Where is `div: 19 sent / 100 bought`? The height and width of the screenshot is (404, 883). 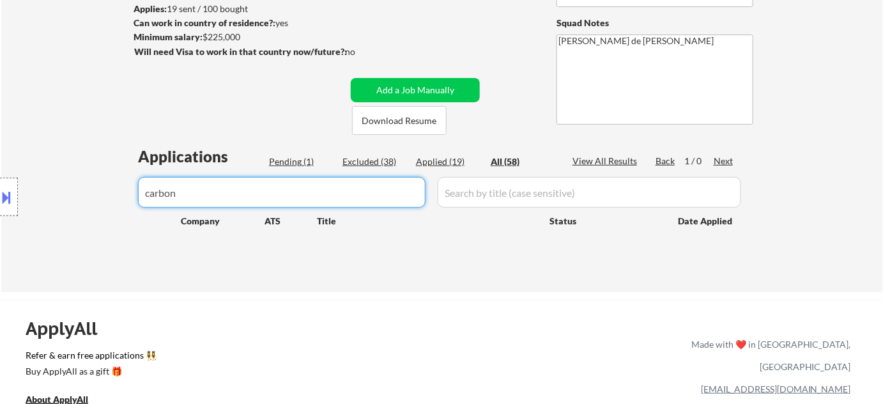 div: 19 sent / 100 bought is located at coordinates (240, 9).